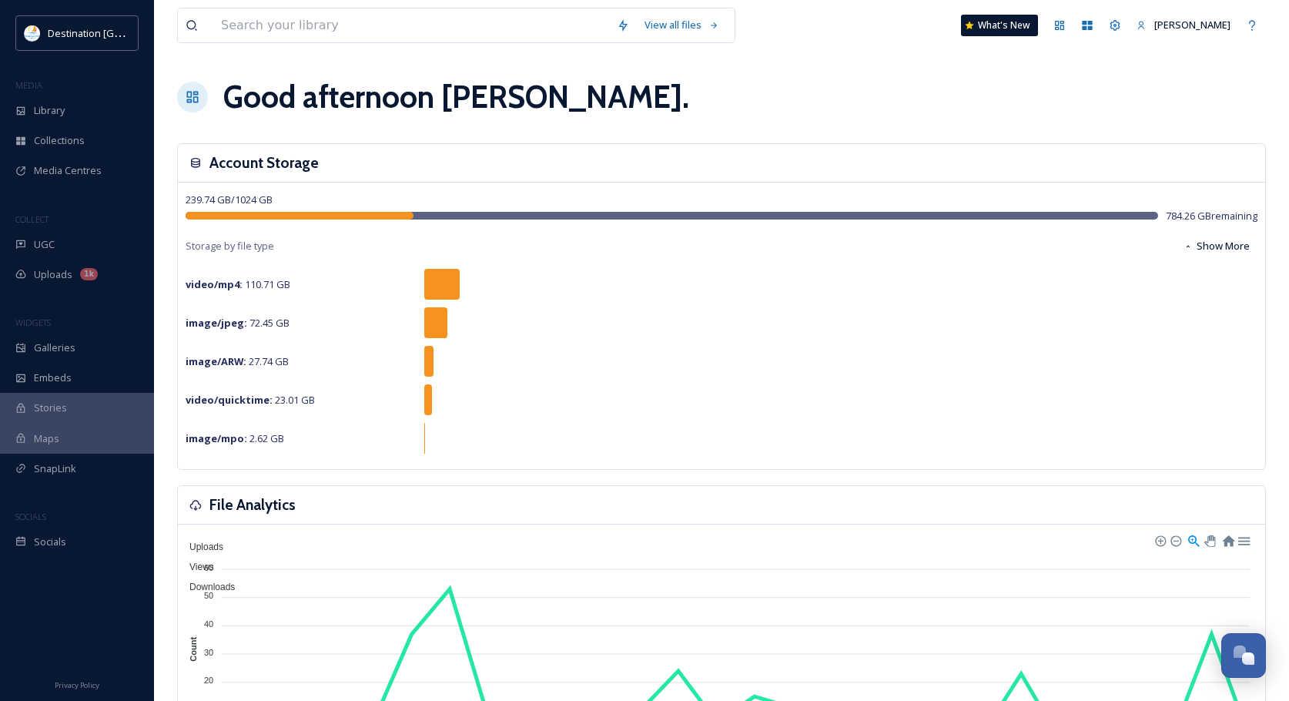  Describe the element at coordinates (1211, 216) in the screenshot. I see `span: 784.26 GB remaining` at that location.